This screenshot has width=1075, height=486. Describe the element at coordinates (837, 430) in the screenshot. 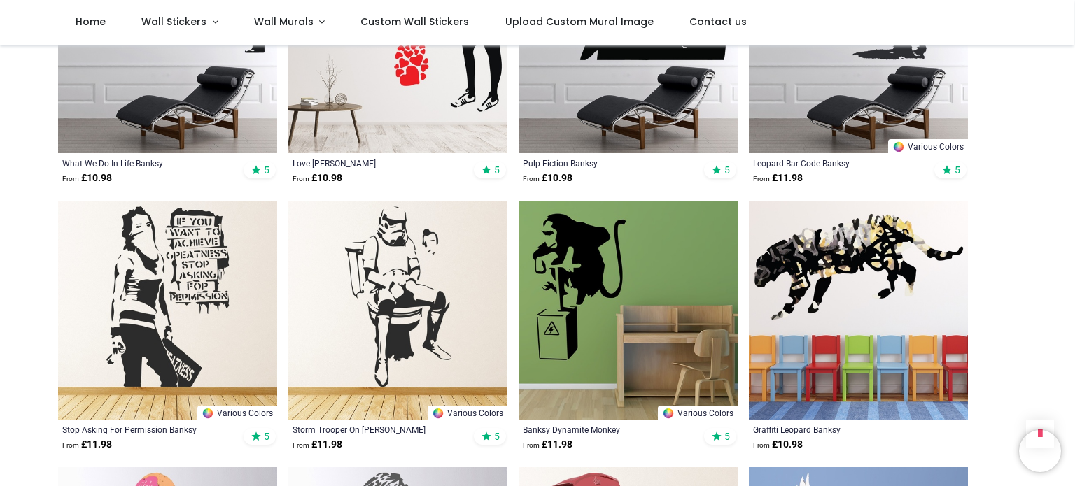

I see `a: Graffiti Leopard Banksy` at that location.